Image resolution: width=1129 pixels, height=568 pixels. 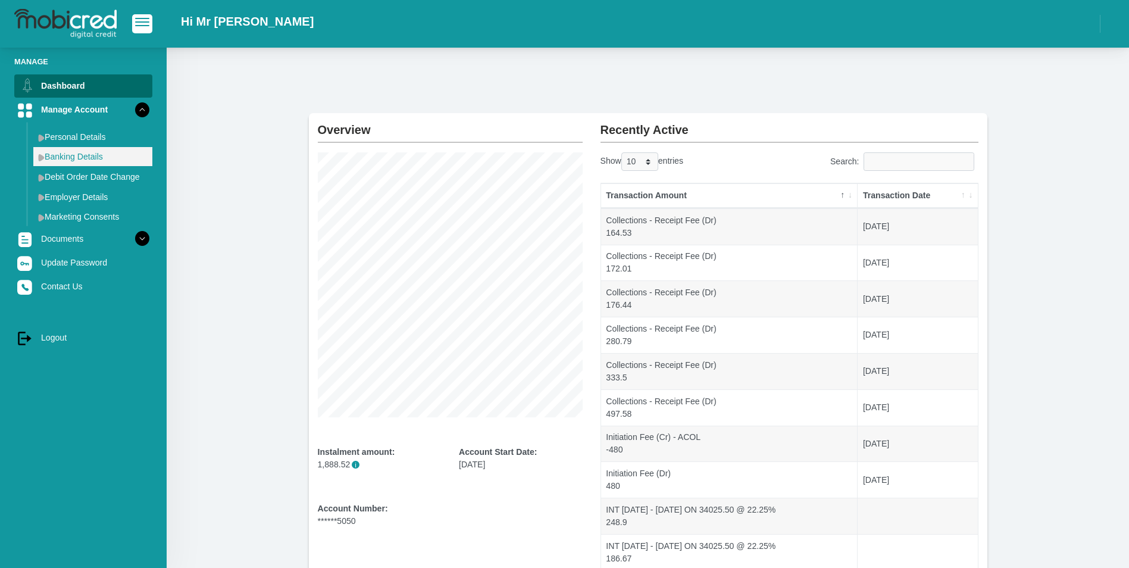 What do you see at coordinates (730, 226) in the screenshot?
I see `td: Collections - Receipt Fee (Dr) 164.53` at bounding box center [730, 226].